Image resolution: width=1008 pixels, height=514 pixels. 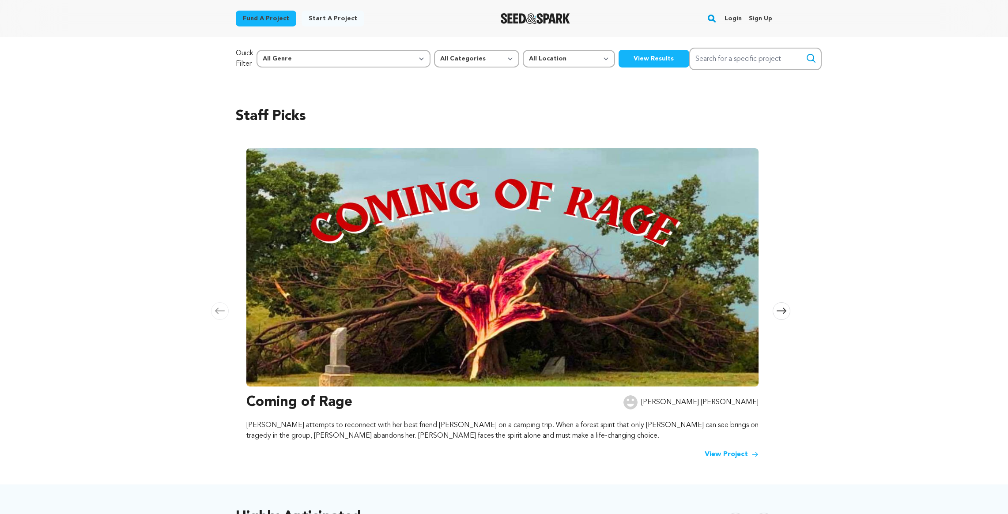 I want to click on h2: Staff Picks, so click(x=504, y=117).